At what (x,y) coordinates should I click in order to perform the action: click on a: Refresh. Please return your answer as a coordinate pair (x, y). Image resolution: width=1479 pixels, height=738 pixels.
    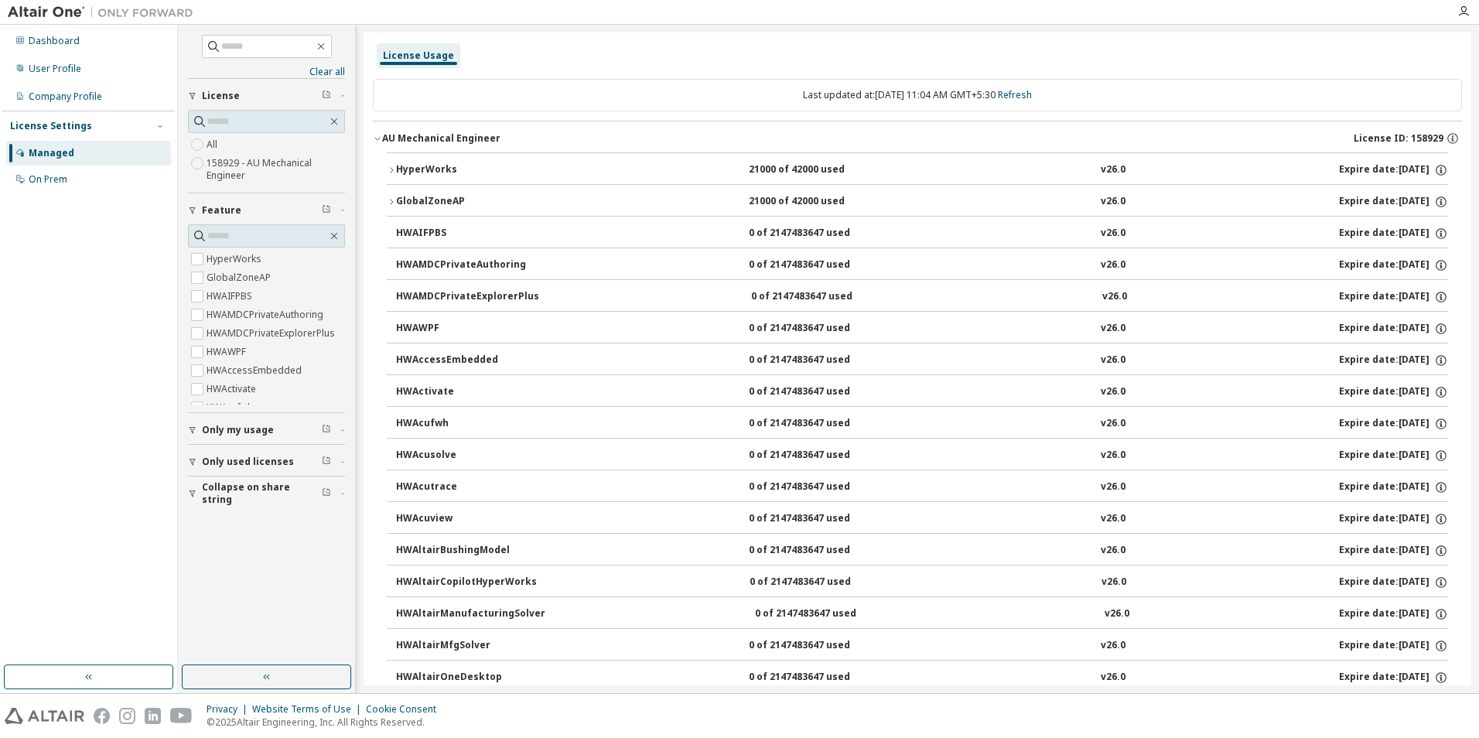
    Looking at the image, I should click on (1015, 94).